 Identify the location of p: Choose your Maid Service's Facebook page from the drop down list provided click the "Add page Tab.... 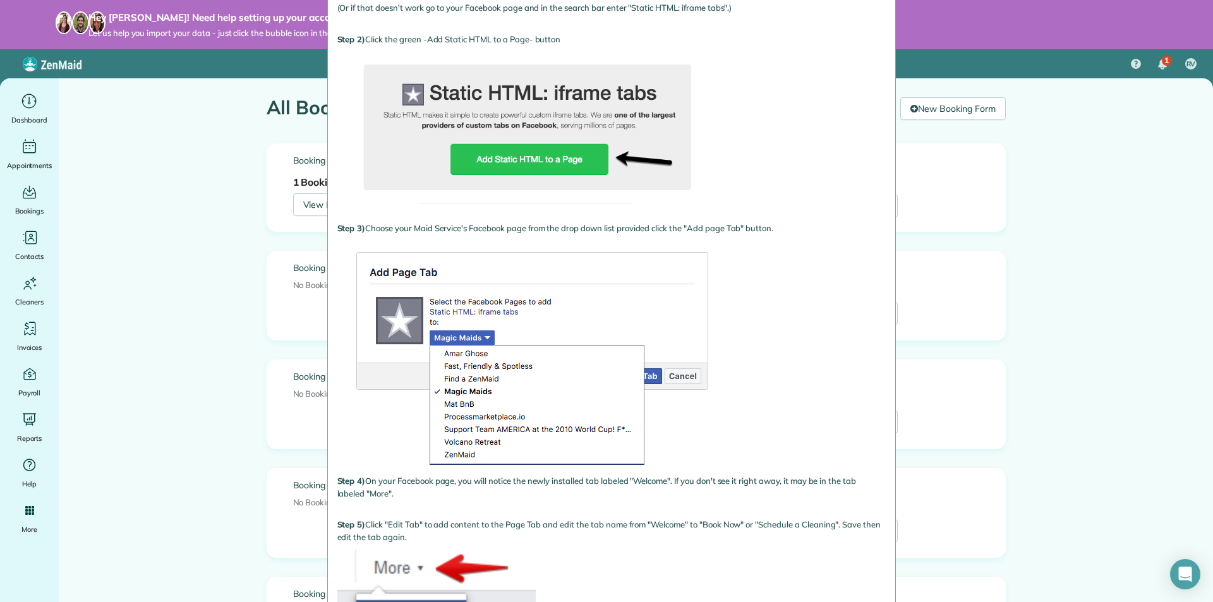
(611, 229).